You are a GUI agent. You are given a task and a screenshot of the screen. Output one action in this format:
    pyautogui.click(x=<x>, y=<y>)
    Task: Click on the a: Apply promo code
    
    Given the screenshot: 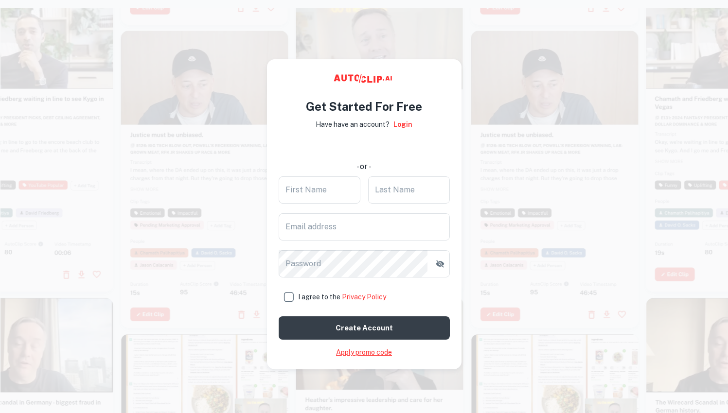 What is the action you would take?
    pyautogui.click(x=364, y=352)
    